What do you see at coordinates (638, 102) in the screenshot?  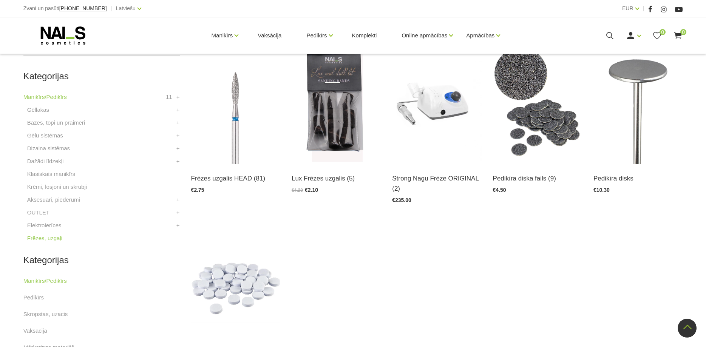 I see `a: (SDM-15) - Pedikīra disks Ø 15mm (SDM-20) - Pedikīra disks Ø 20mm(SDM-25) - Pedikīra disks Ø 25mm...` at bounding box center [638, 102].